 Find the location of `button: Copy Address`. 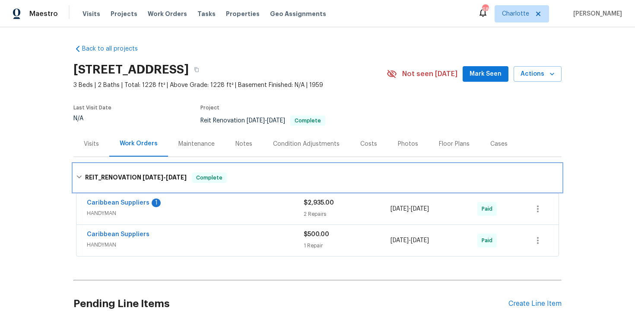

button: Copy Address is located at coordinates (197, 70).